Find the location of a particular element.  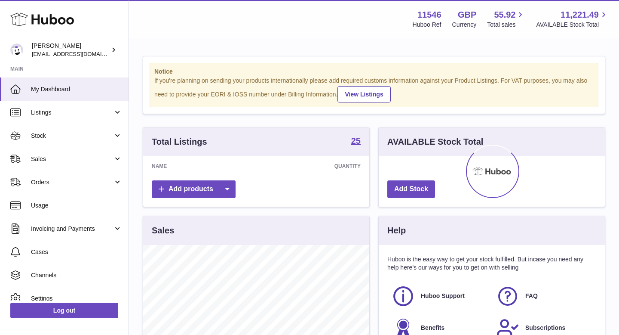

a: View Listings is located at coordinates (364, 94).